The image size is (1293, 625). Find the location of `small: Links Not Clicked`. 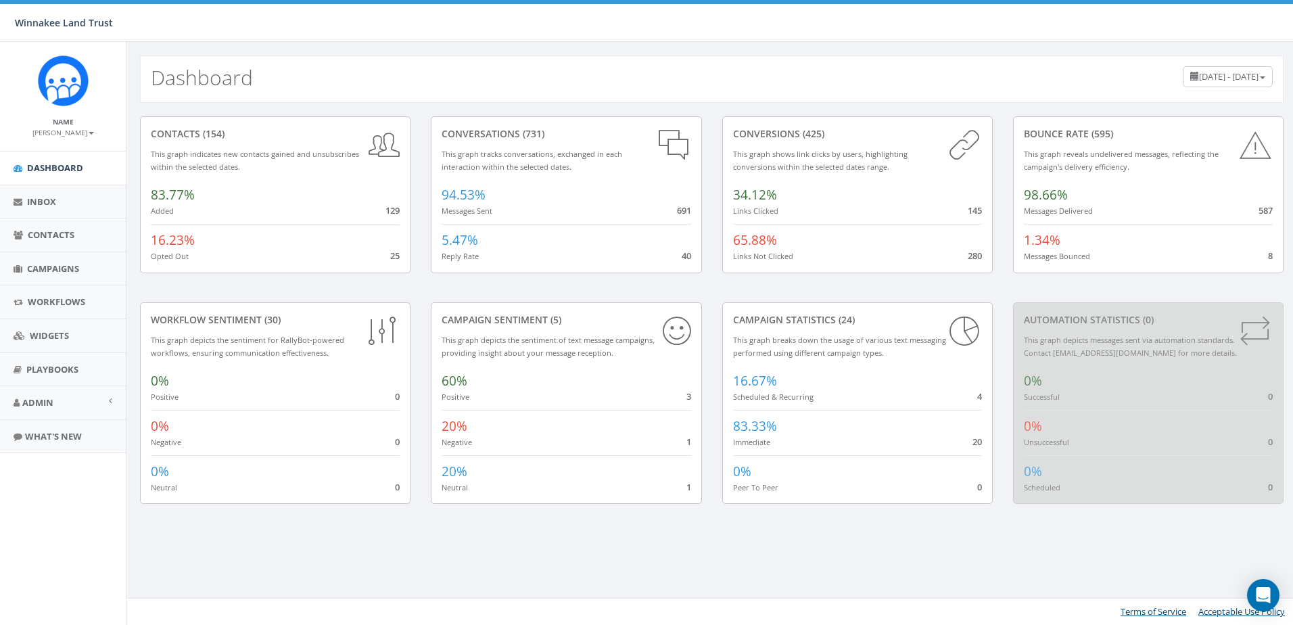

small: Links Not Clicked is located at coordinates (763, 256).